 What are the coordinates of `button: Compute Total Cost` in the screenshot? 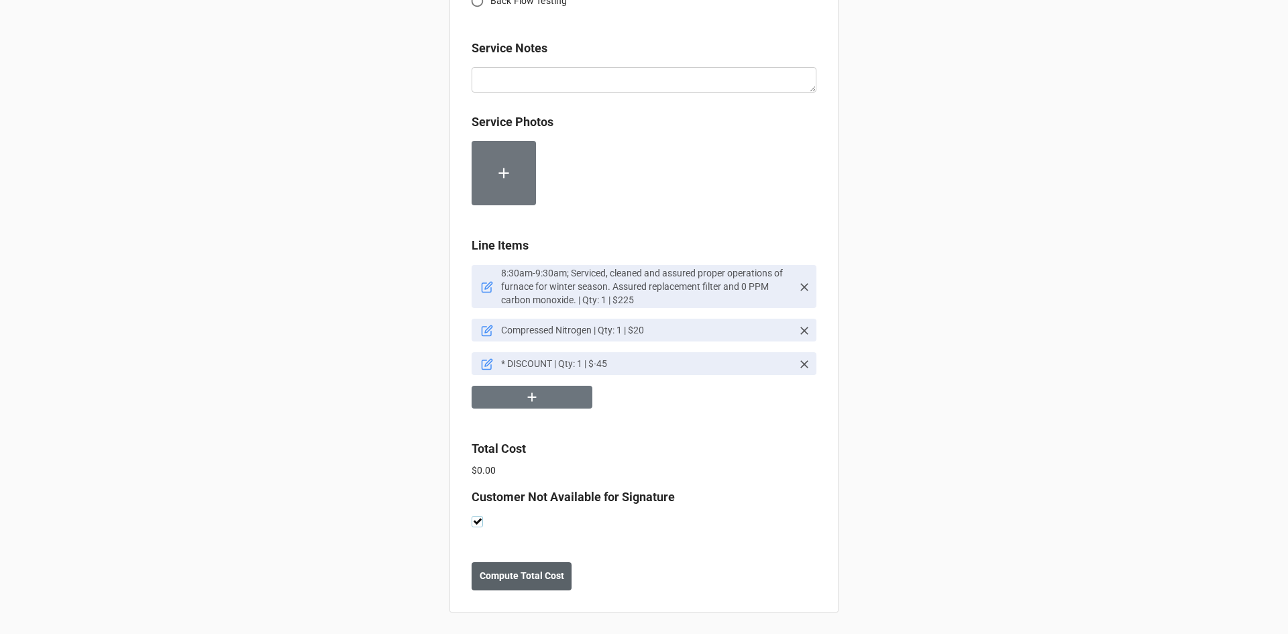 It's located at (521, 576).